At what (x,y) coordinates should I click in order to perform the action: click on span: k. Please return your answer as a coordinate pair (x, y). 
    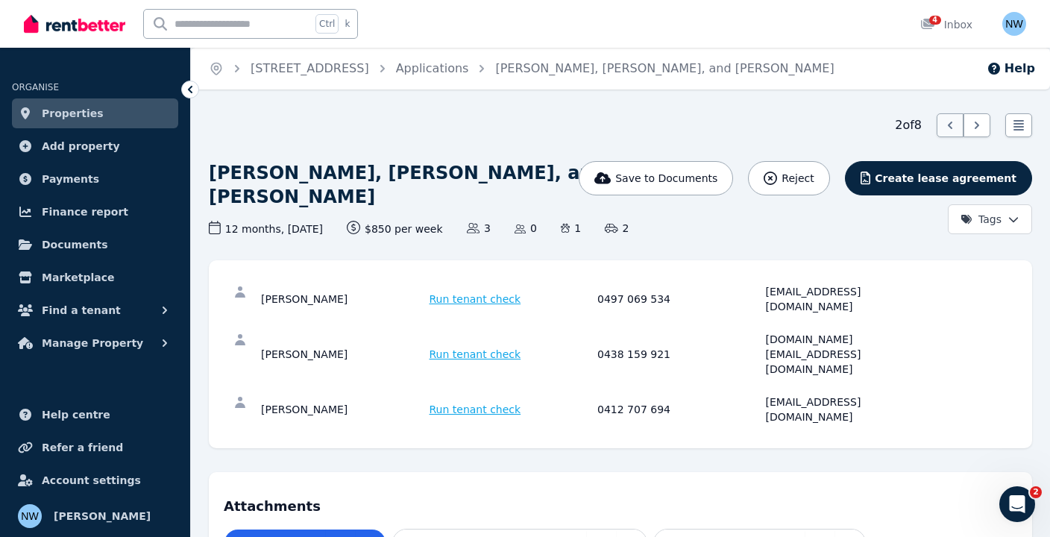
    Looking at the image, I should click on (347, 24).